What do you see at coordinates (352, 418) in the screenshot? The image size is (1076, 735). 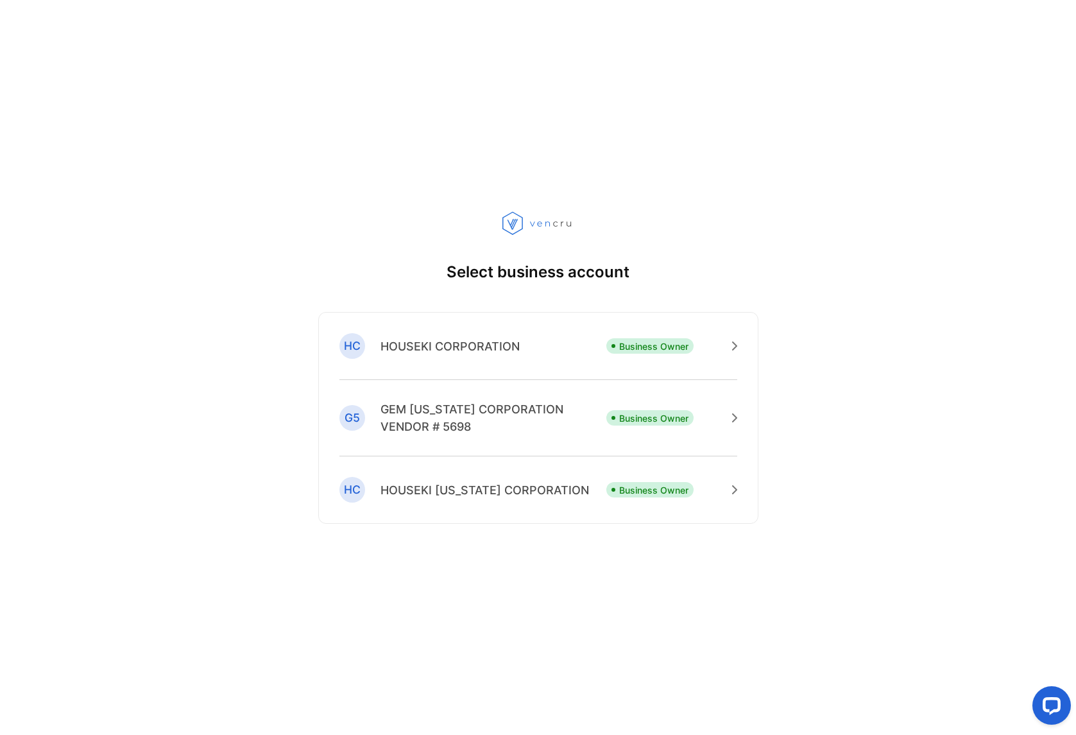 I see `p: G5` at bounding box center [352, 418].